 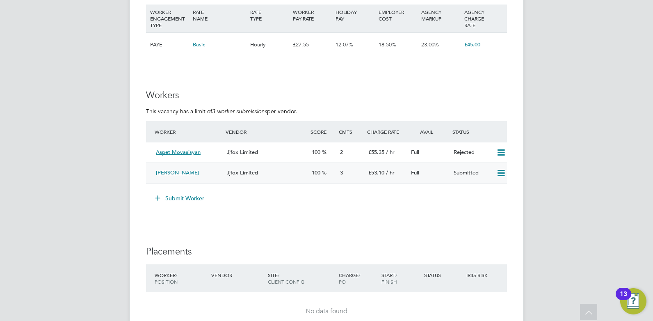 What do you see at coordinates (326, 95) in the screenshot?
I see `h3: Workers` at bounding box center [326, 95].